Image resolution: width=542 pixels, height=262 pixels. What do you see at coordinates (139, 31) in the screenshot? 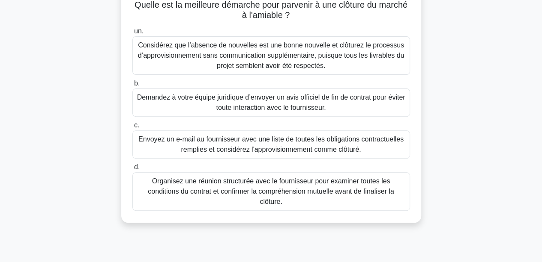
I see `font: un.` at bounding box center [139, 31].